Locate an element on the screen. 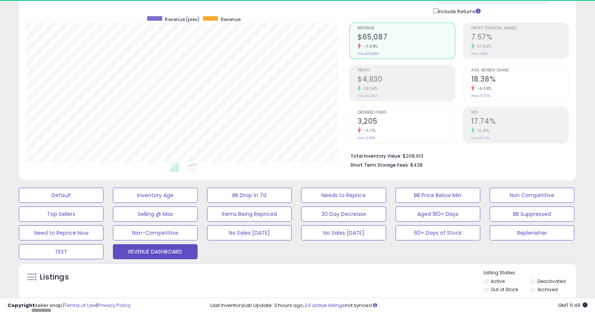 The width and height of the screenshot is (595, 313). div: seller snap | | is located at coordinates (69, 306).